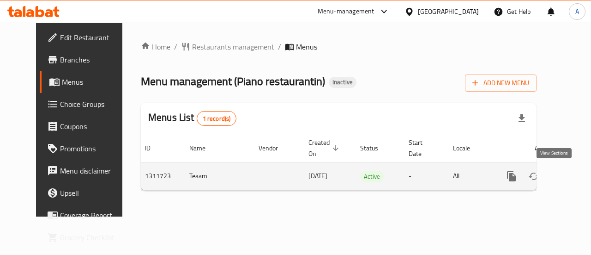 This screenshot has height=255, width=591. What do you see at coordinates (87, 37) in the screenshot?
I see `a: Edit Restaurant` at bounding box center [87, 37].